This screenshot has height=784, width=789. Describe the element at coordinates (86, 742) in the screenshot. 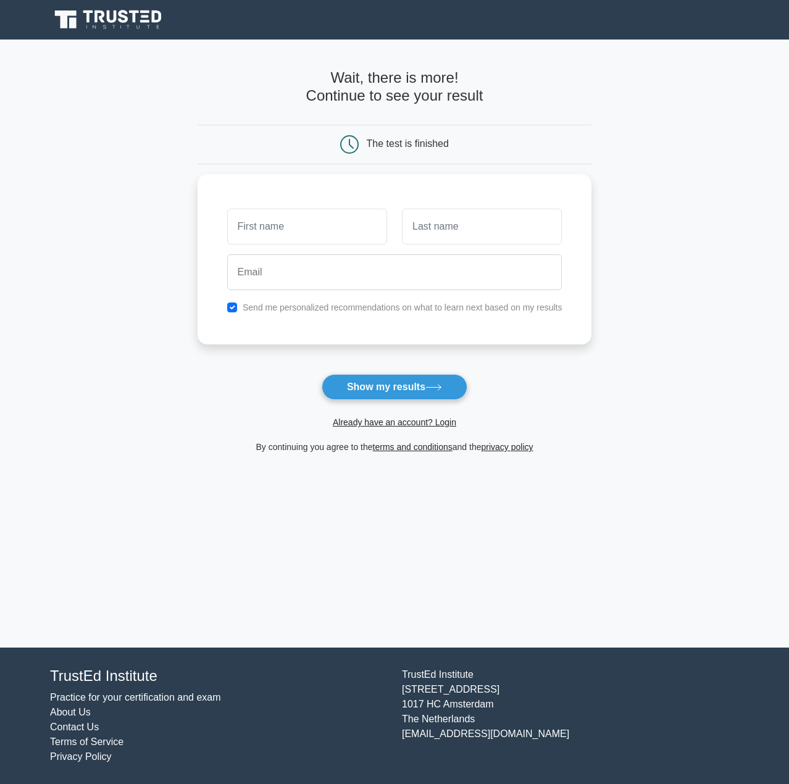

I see `a: Terms of Service` at that location.